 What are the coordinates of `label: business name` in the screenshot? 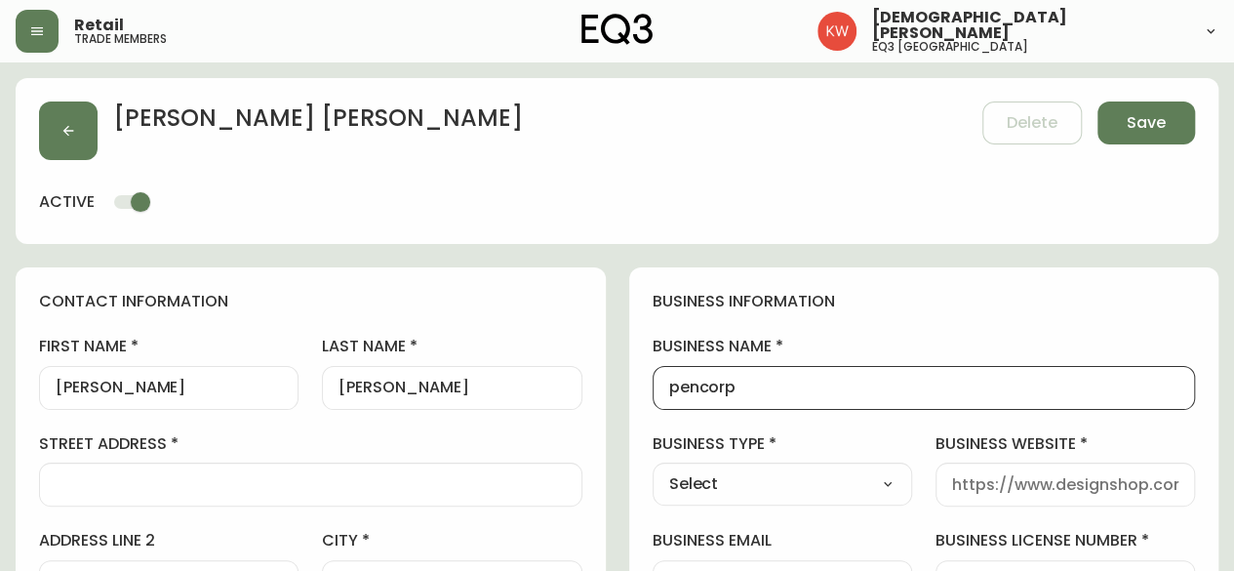 It's located at (924, 346).